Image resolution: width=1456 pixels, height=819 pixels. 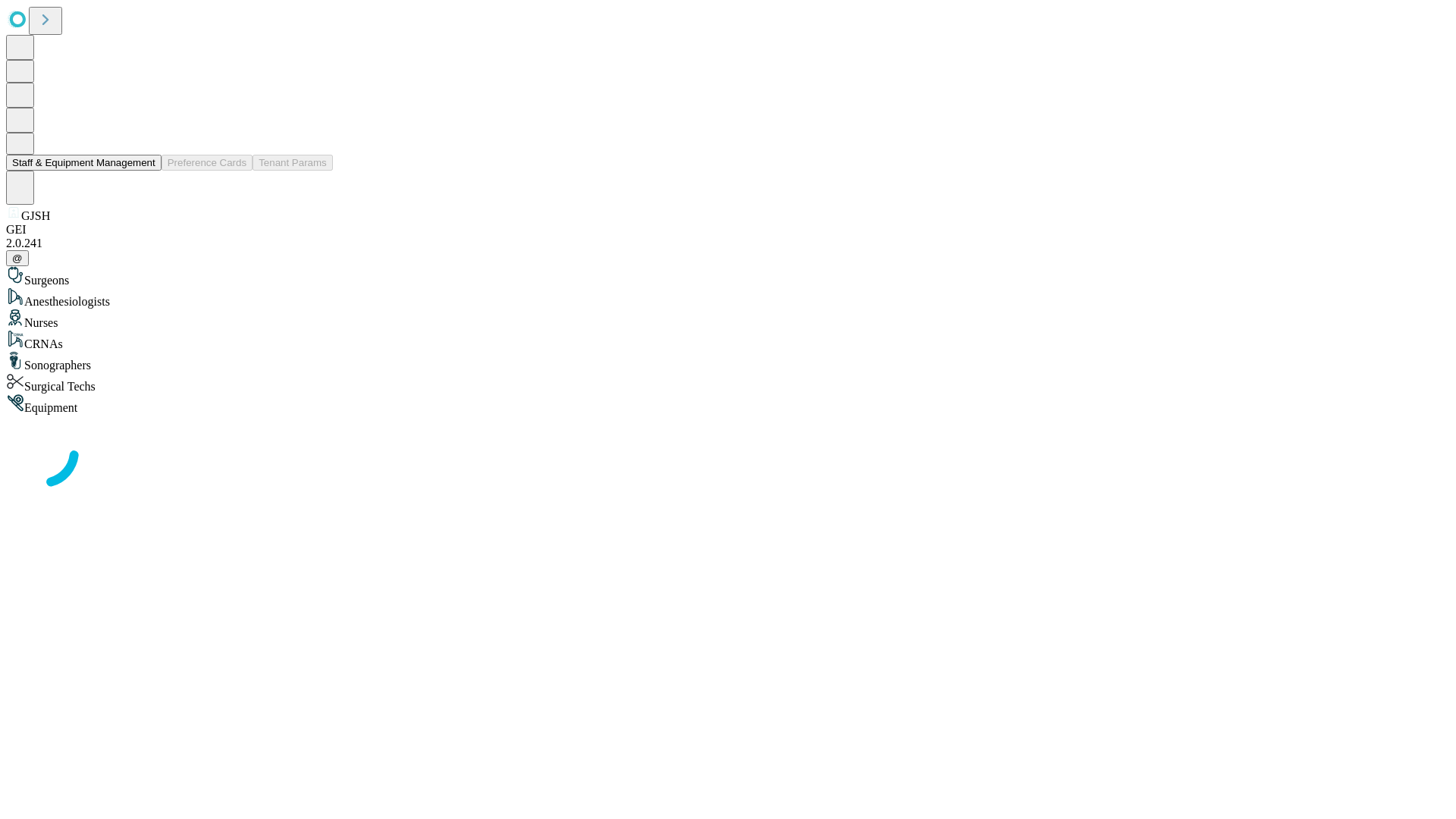 I want to click on div: Nurses, so click(x=728, y=319).